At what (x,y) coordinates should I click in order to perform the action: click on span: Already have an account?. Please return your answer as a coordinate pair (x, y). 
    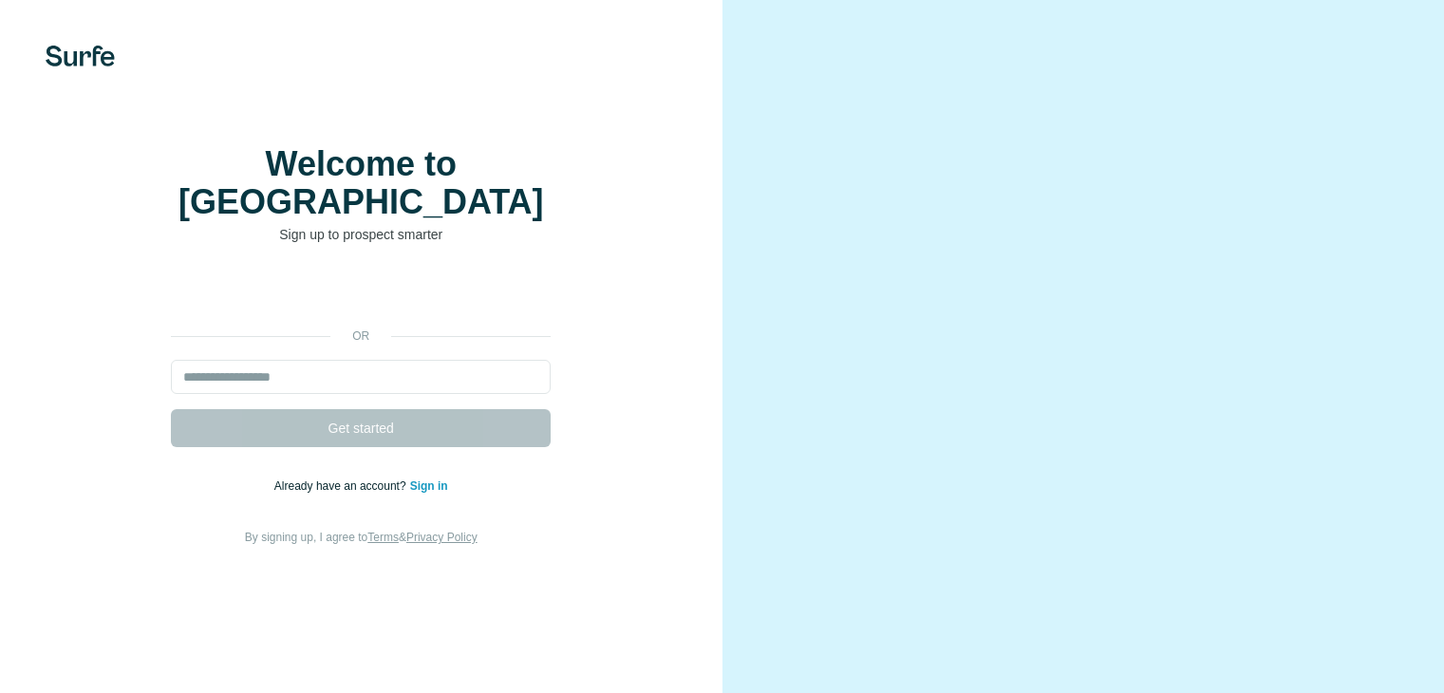
    Looking at the image, I should click on (342, 486).